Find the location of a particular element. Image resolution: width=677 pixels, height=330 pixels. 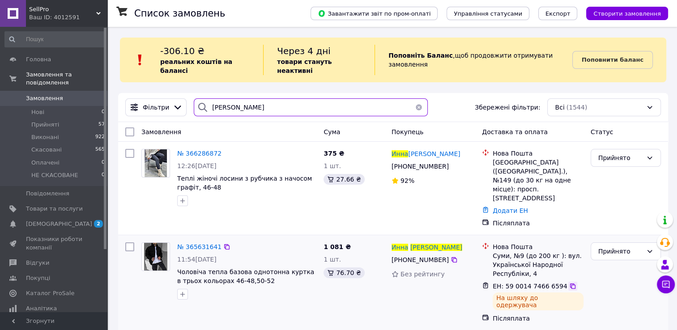

div: Суми, №9 (до 200 кг ): вул. Української Народної Республіки, 4 is located at coordinates (538, 265).